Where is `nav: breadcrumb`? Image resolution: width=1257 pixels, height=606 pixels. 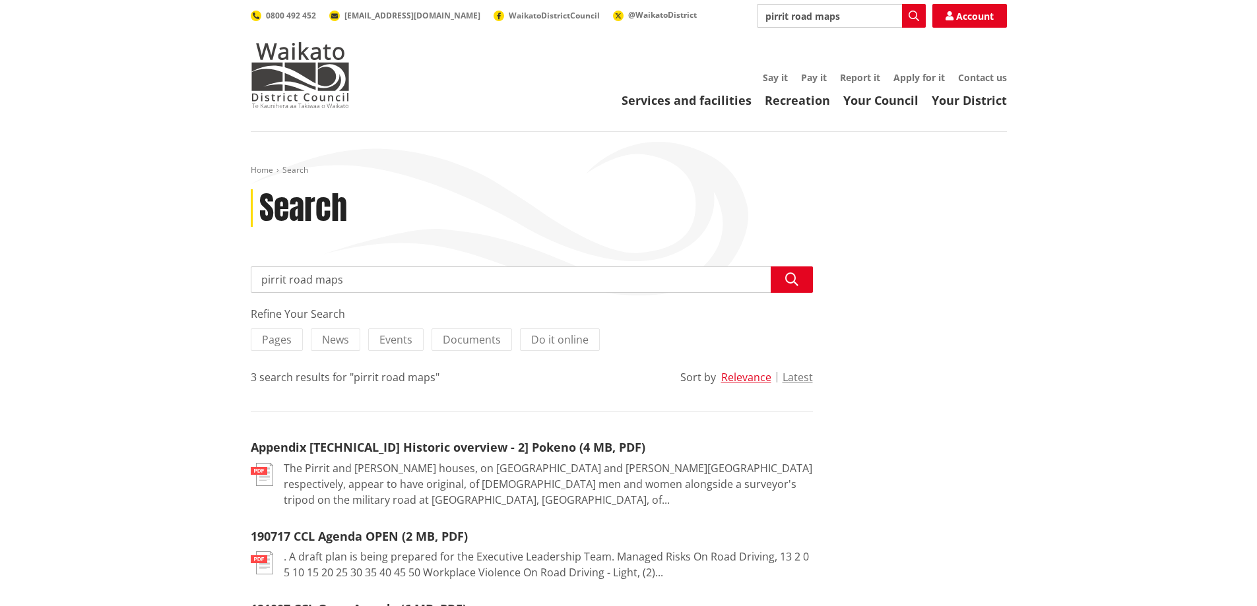 nav: breadcrumb is located at coordinates (629, 170).